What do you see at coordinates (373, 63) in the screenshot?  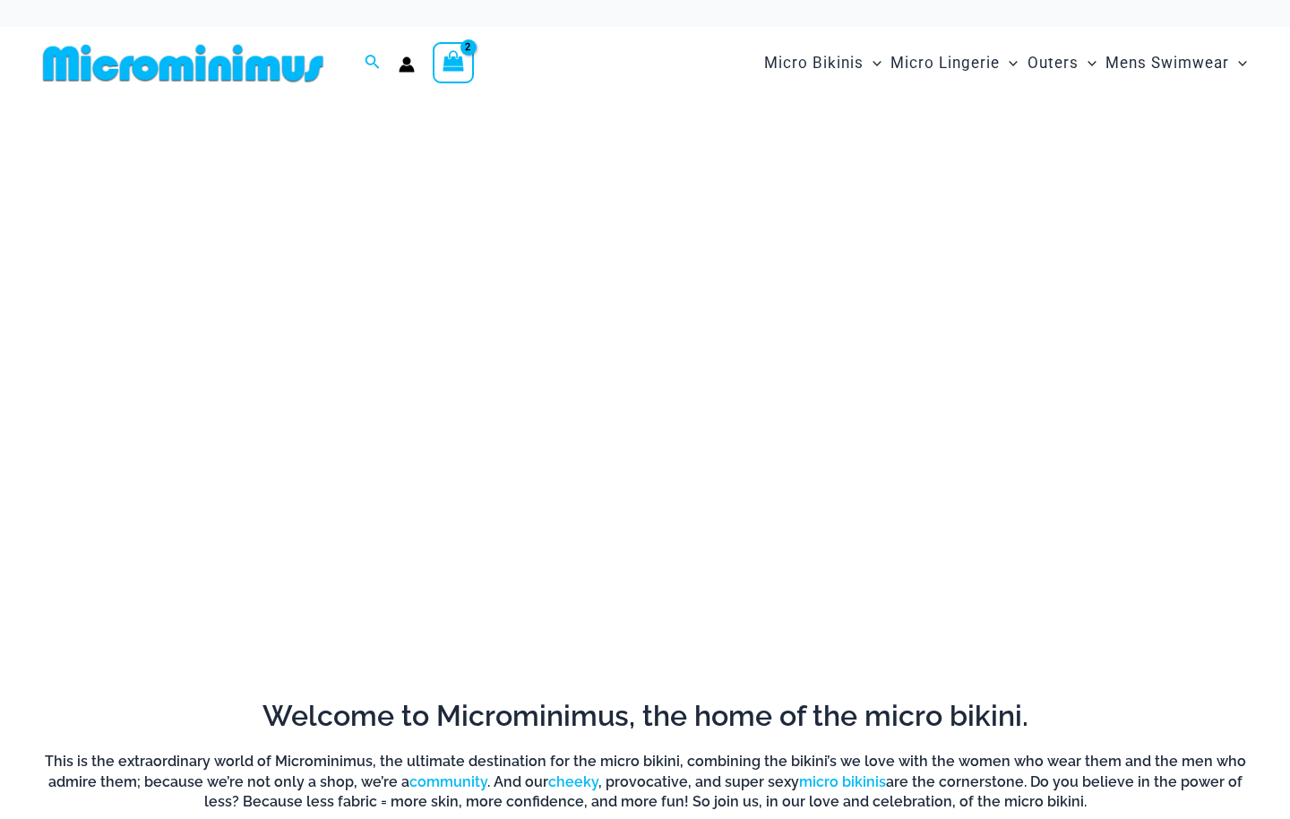 I see `a: Search icon link` at bounding box center [373, 63].